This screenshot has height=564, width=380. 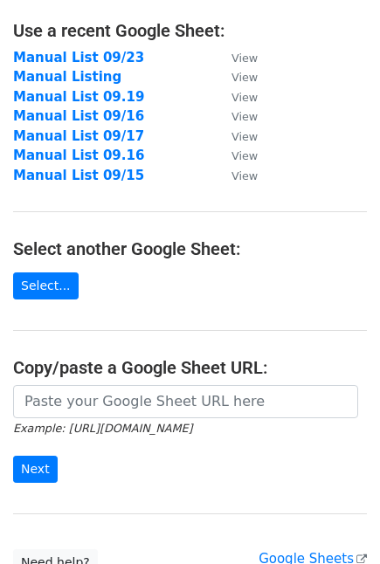 I want to click on strong: Manual List 09/23, so click(x=79, y=58).